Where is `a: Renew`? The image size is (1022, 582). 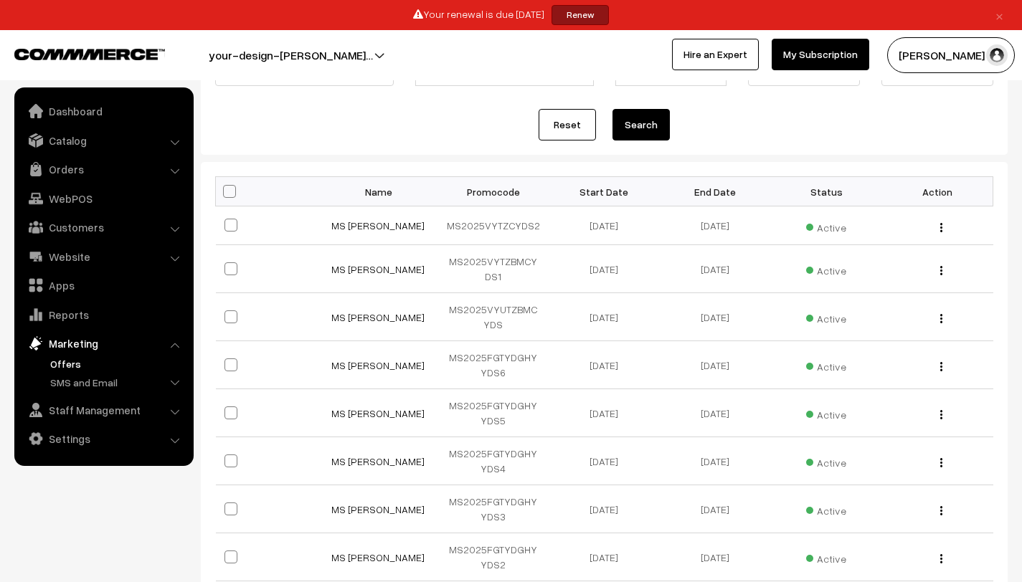
a: Renew is located at coordinates (580, 15).